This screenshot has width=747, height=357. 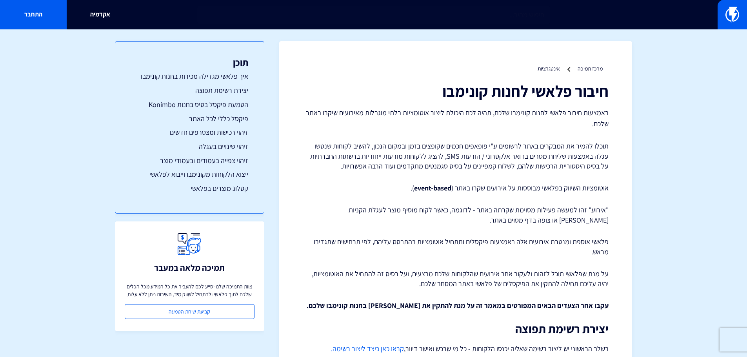 I want to click on a: מרכז תמיכה, so click(x=590, y=69).